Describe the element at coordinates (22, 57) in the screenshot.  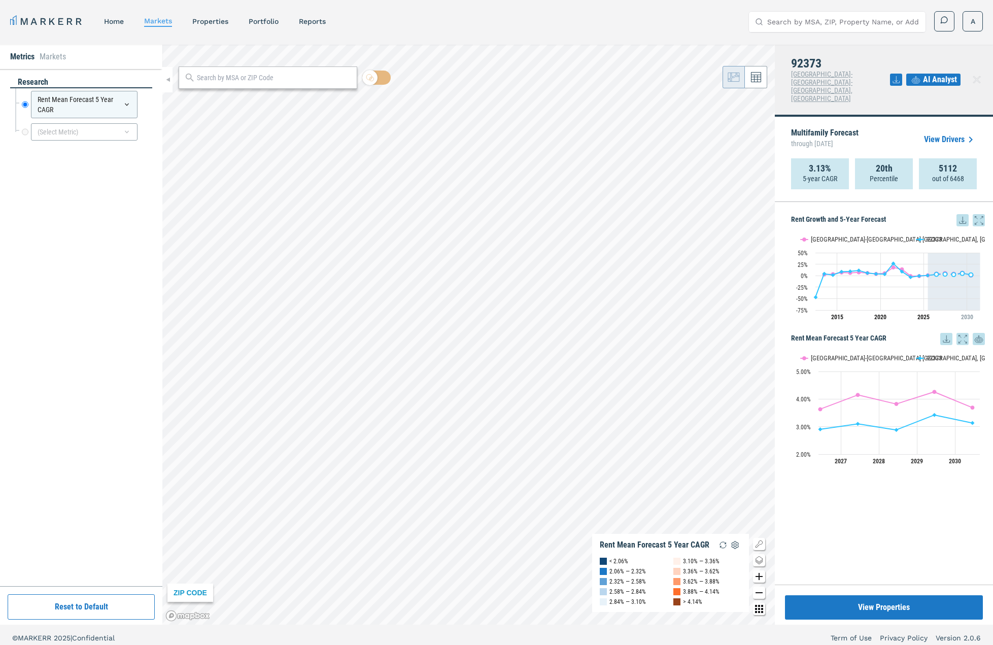
I see `li: Metrics` at that location.